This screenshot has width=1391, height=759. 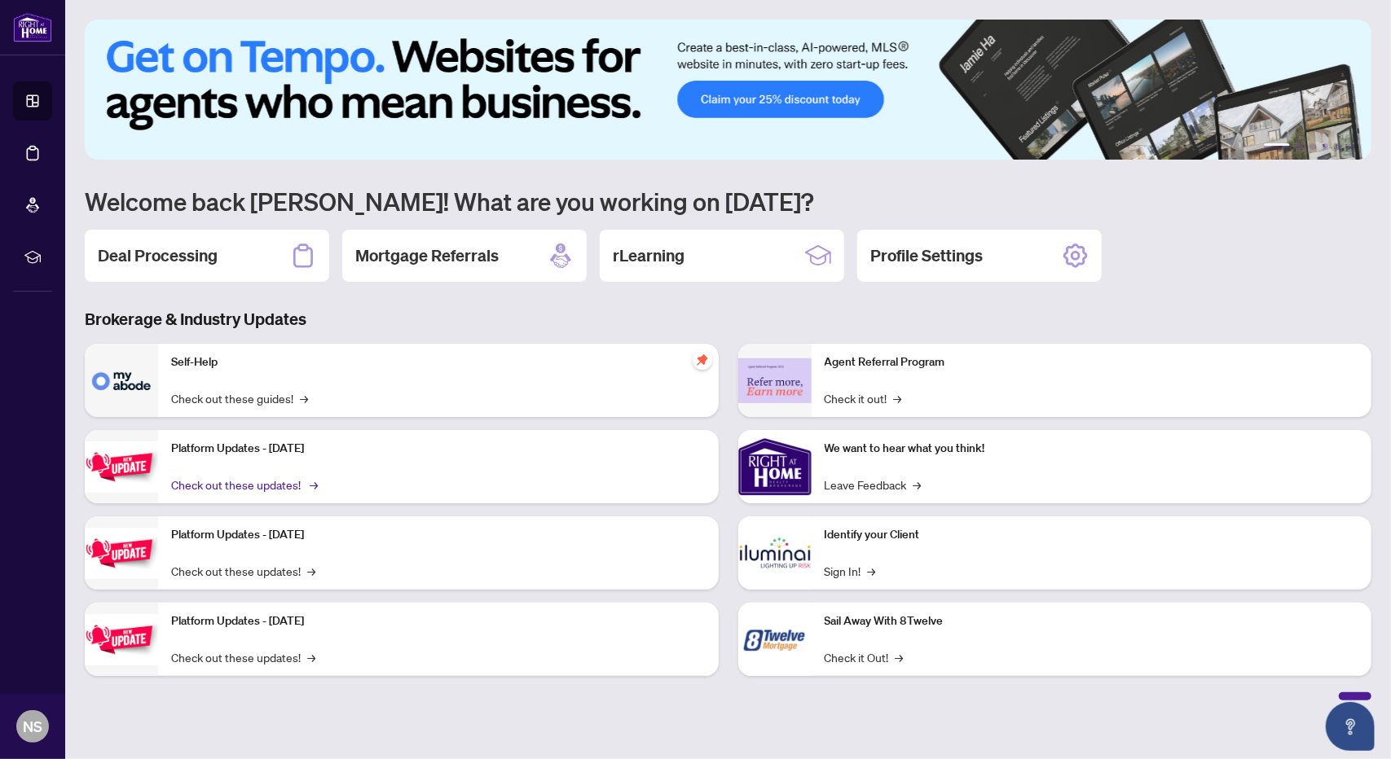 What do you see at coordinates (1092, 363) in the screenshot?
I see `p: Agent Referral Program` at bounding box center [1092, 363].